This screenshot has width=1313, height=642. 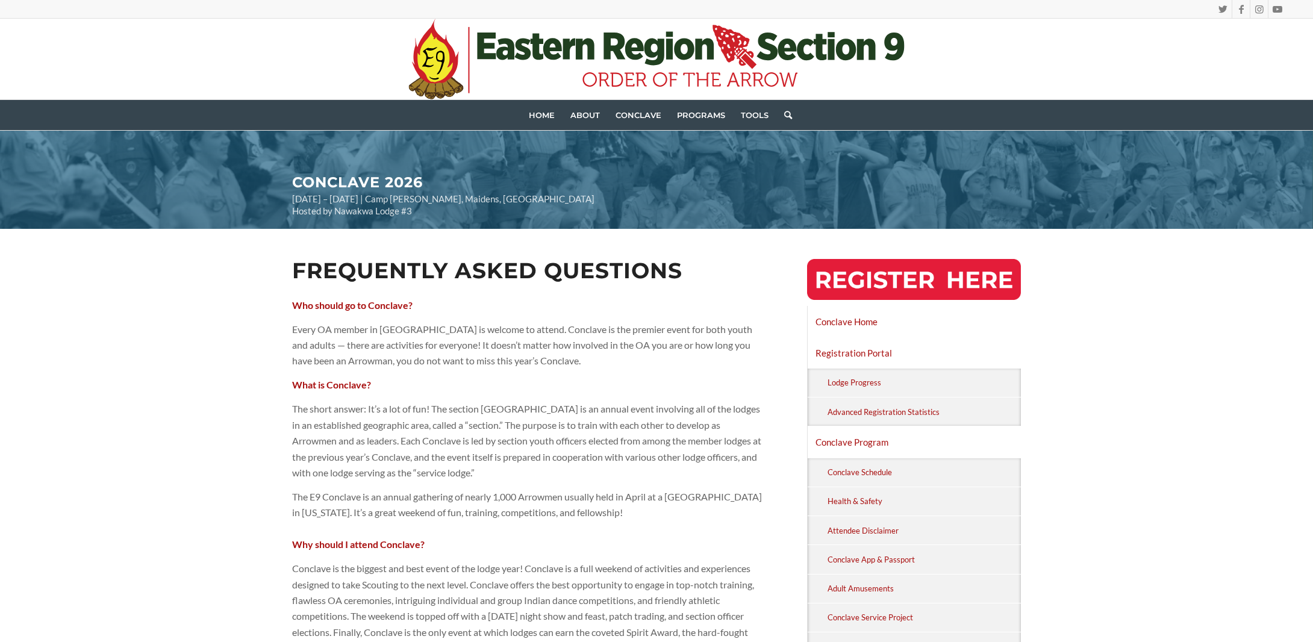 What do you see at coordinates (701, 115) in the screenshot?
I see `a: Programs` at bounding box center [701, 115].